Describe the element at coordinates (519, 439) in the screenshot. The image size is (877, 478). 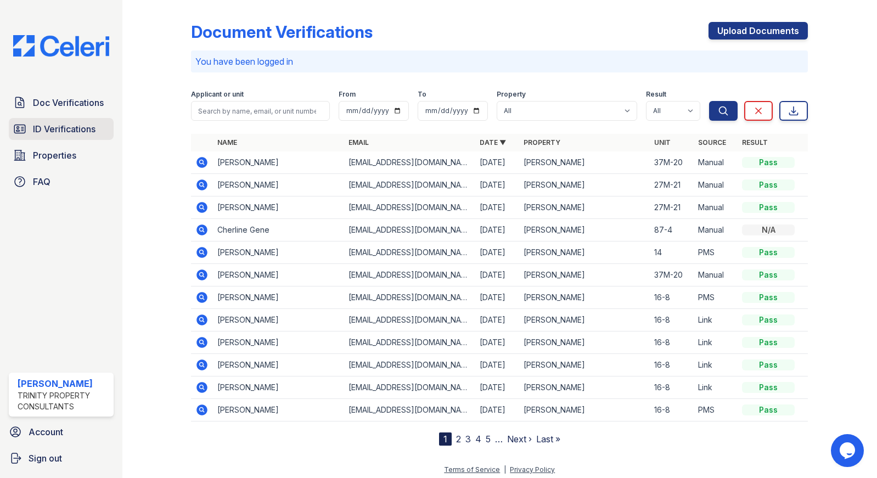
I see `a: Next ›` at that location.